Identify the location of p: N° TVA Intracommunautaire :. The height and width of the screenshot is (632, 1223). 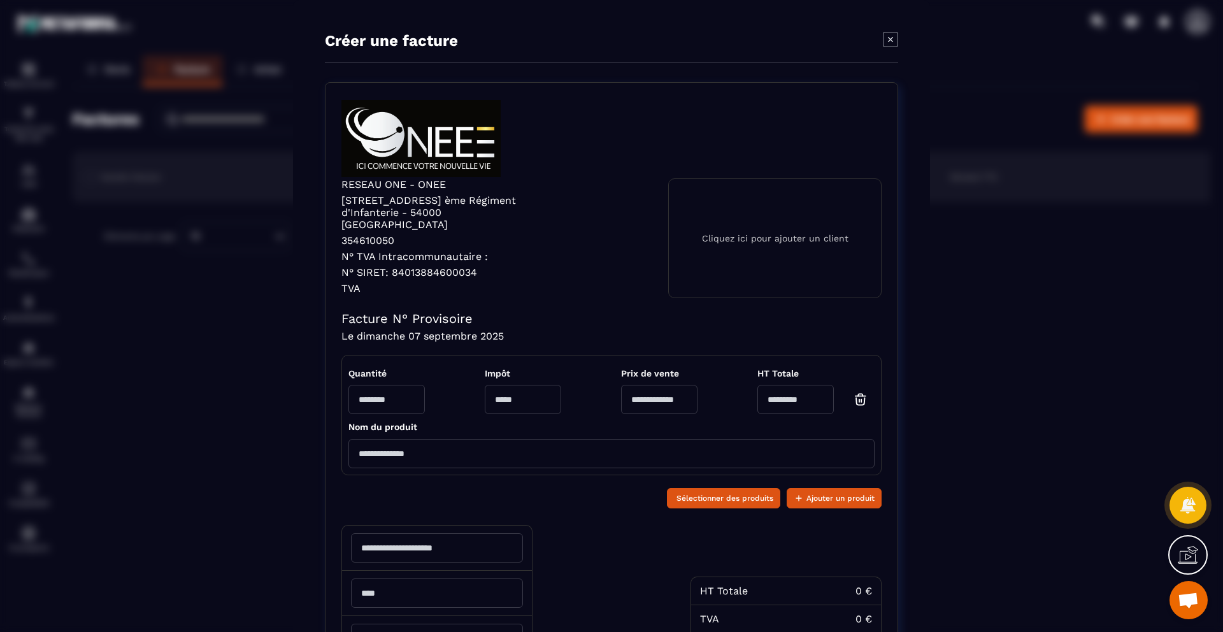
(441, 256).